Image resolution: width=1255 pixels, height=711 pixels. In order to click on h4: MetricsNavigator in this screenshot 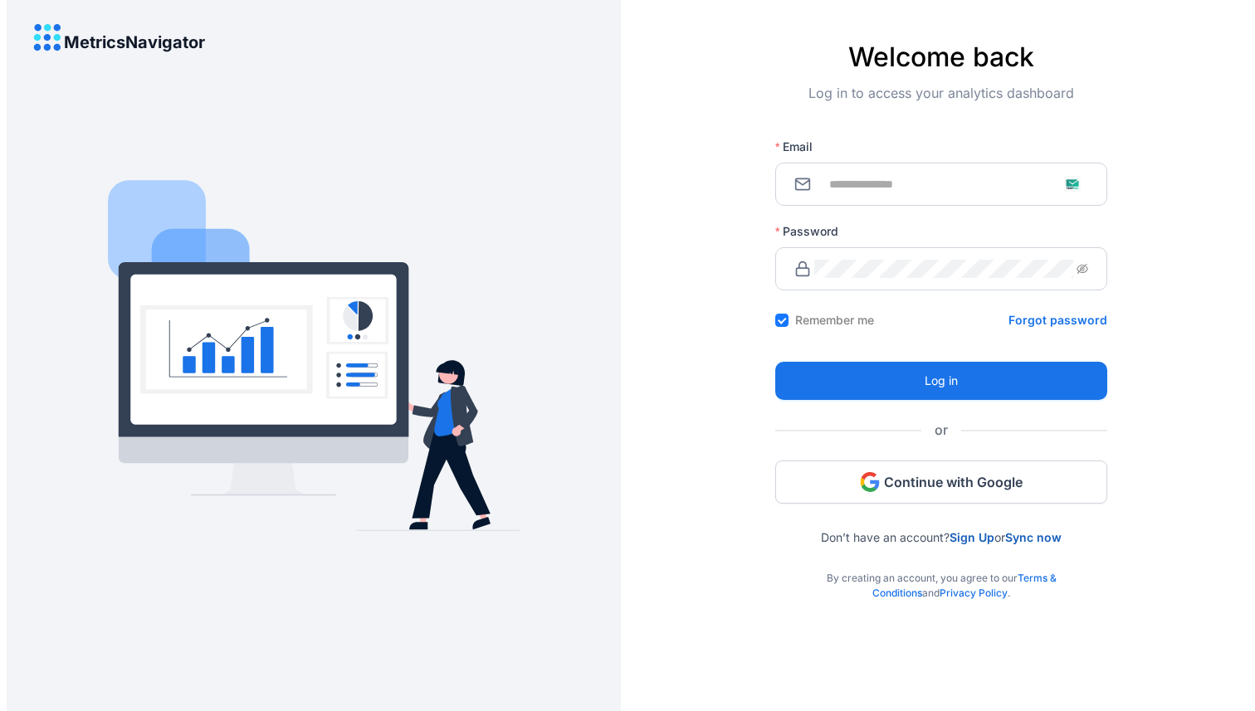, I will do `click(134, 42)`.